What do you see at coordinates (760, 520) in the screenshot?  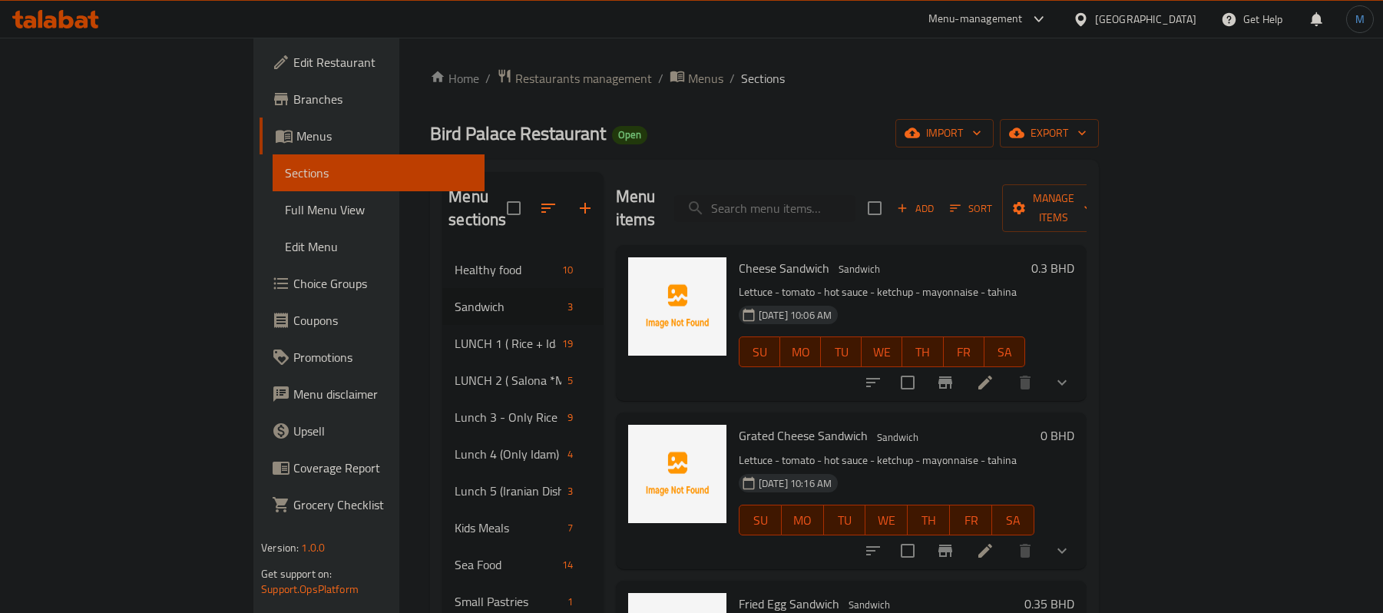 I see `span: SU` at bounding box center [760, 520].